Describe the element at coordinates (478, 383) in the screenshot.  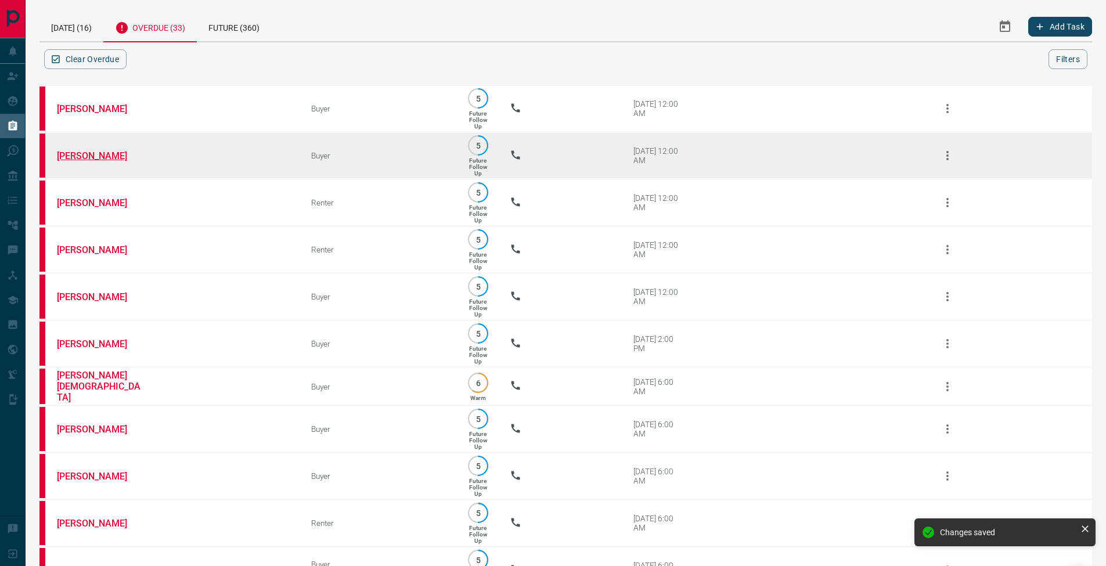
I see `p: 6` at that location.